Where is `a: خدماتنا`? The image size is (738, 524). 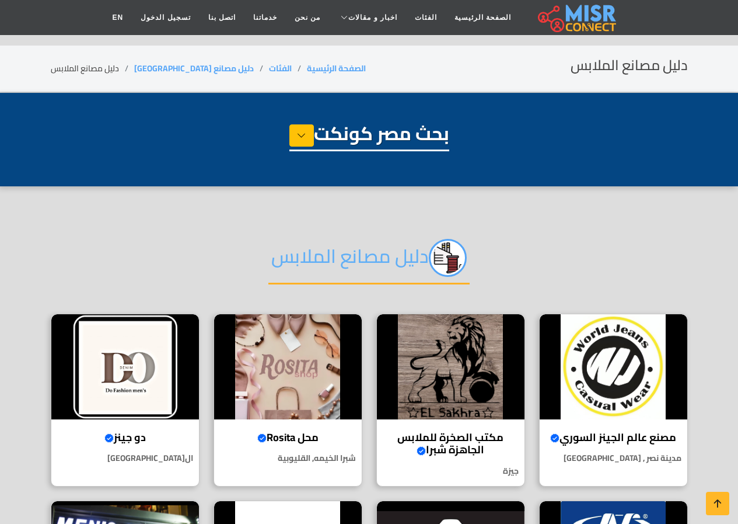
a: خدماتنا is located at coordinates (265, 18).